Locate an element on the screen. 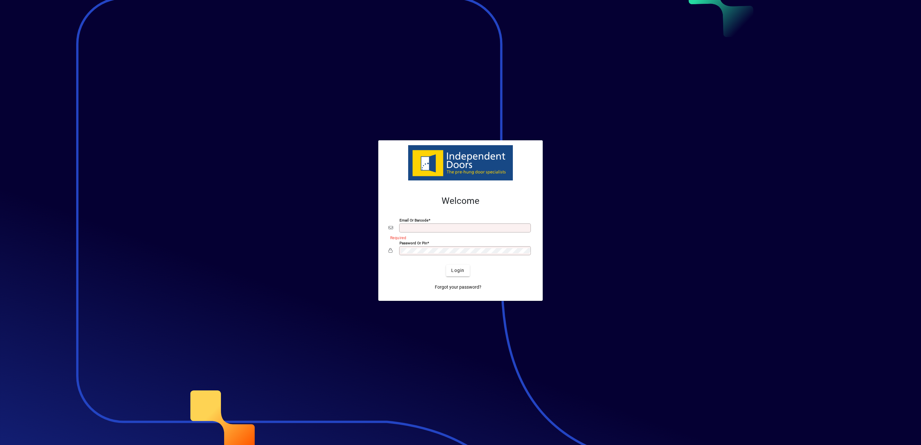 This screenshot has width=921, height=445. mat-error: Required is located at coordinates (459, 237).